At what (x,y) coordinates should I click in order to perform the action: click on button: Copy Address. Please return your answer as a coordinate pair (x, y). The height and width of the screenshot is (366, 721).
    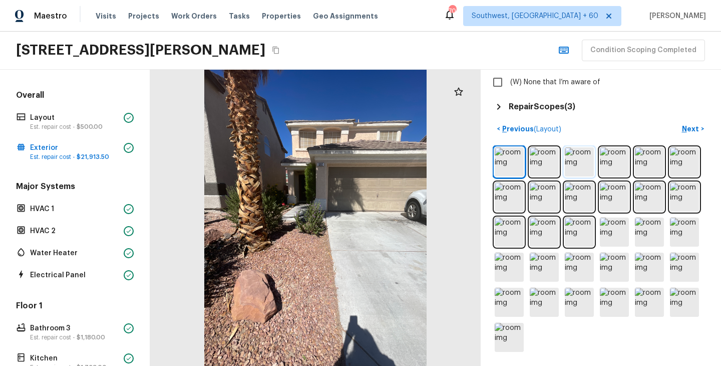
    Looking at the image, I should click on (276, 50).